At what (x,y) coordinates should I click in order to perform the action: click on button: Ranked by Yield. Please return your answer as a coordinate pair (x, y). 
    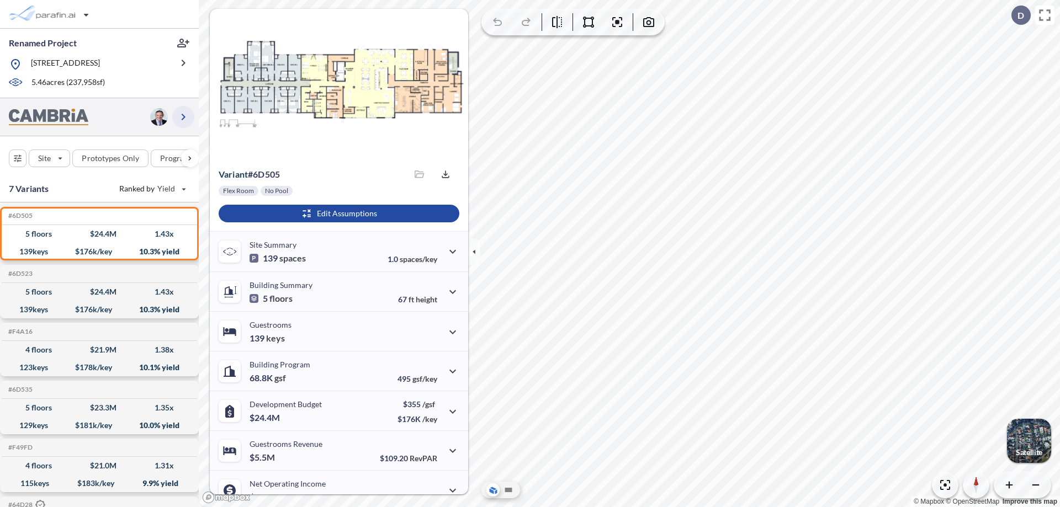
    Looking at the image, I should click on (152, 189).